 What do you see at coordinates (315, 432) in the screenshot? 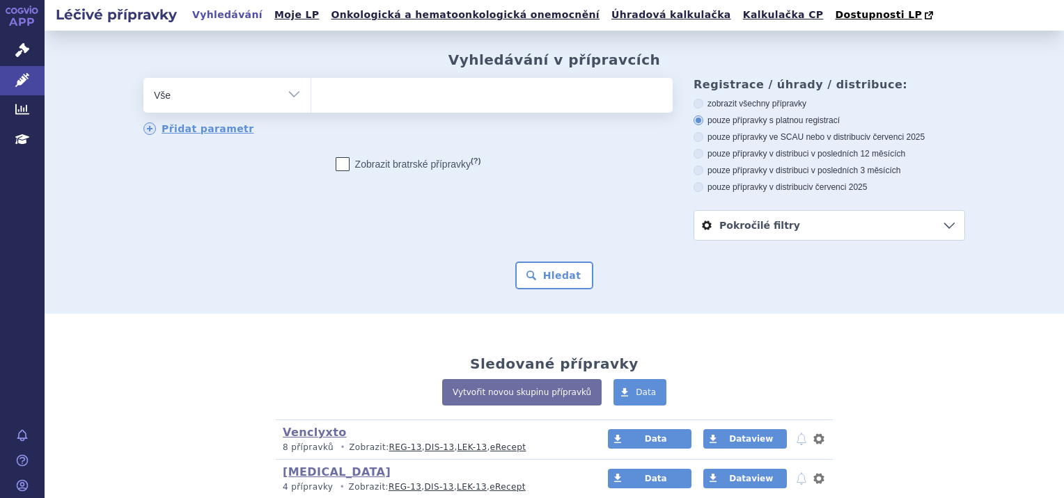
I see `a: Venclyxto` at bounding box center [315, 432].